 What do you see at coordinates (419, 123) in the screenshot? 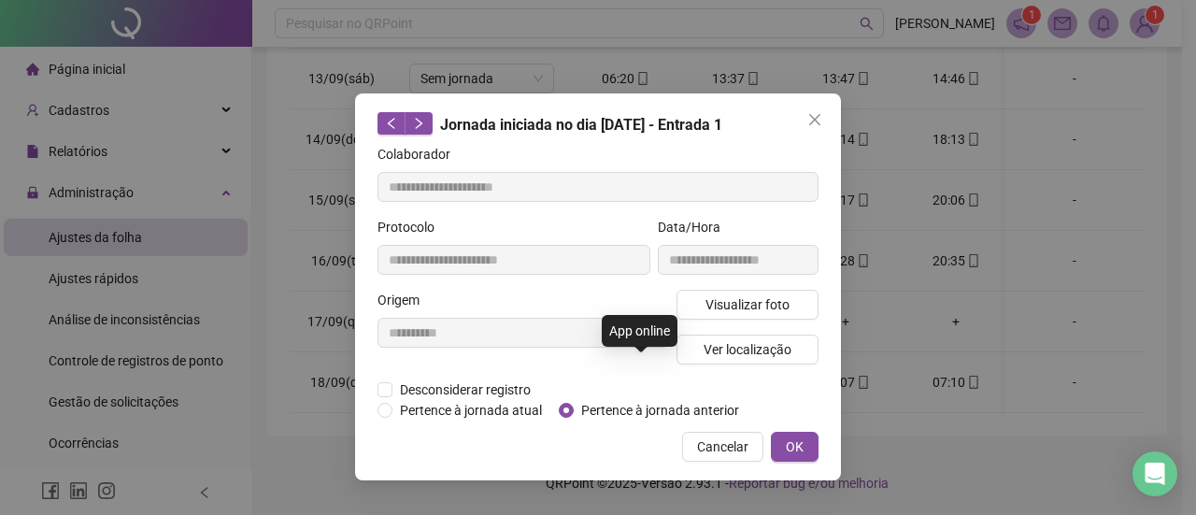
I see `button: right` at bounding box center [419, 123].